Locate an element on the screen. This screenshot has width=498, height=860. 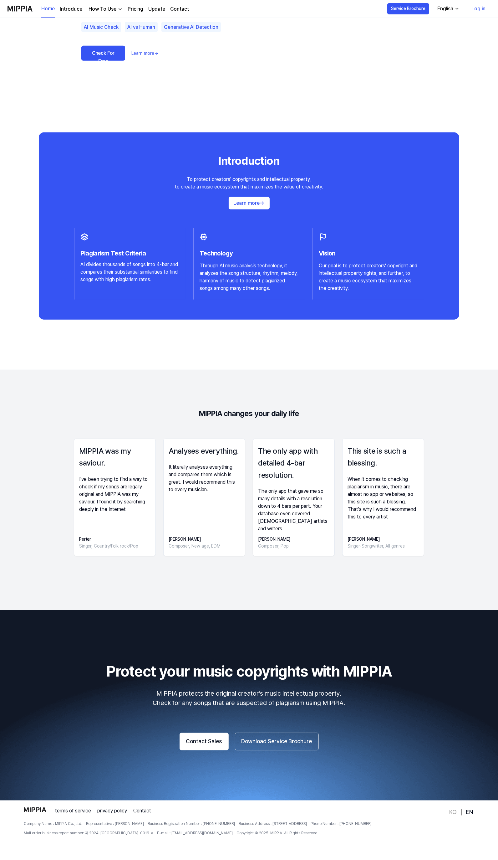
img: layer is located at coordinates (84, 237).